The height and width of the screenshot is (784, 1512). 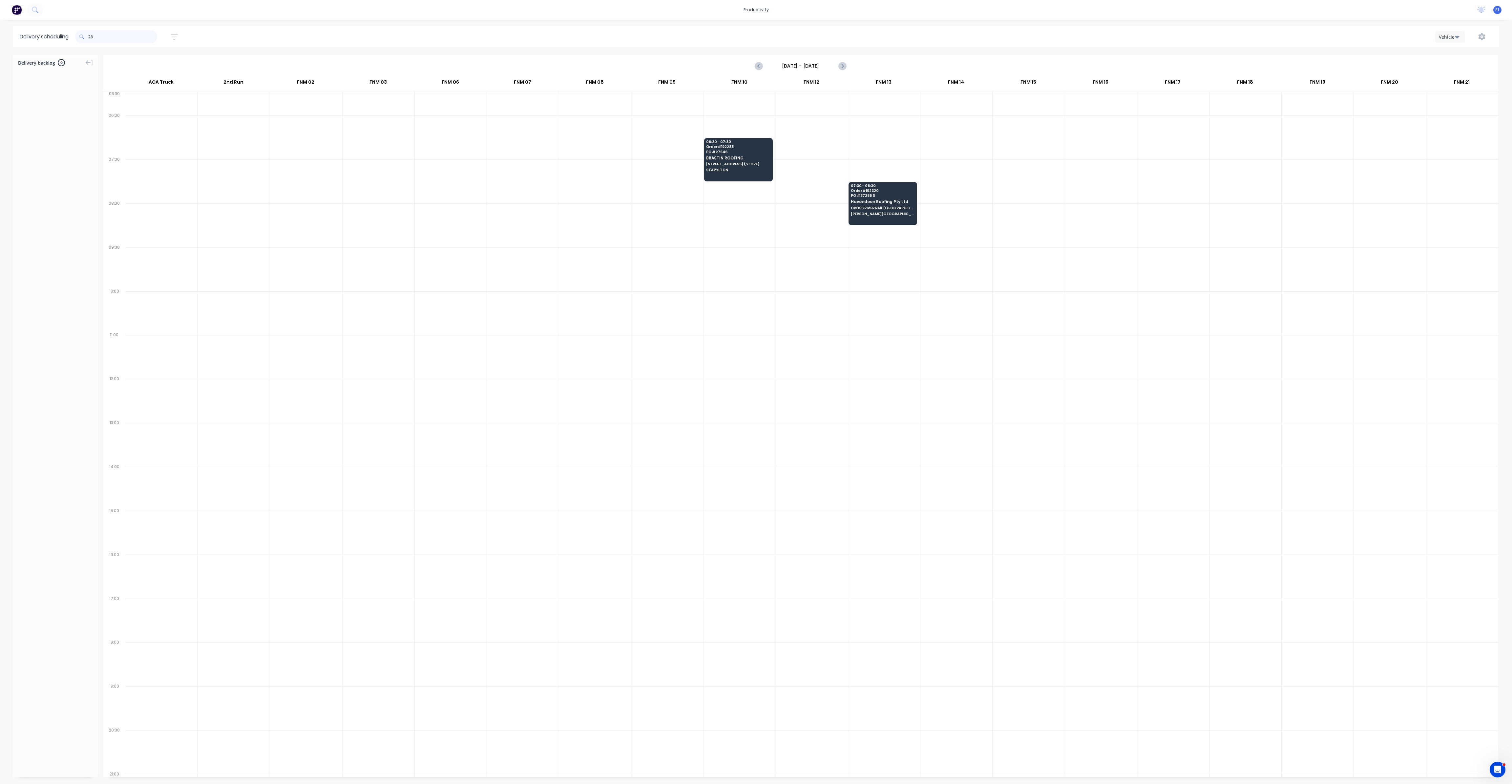 I want to click on span: 07:30 - 08:30, so click(x=883, y=185).